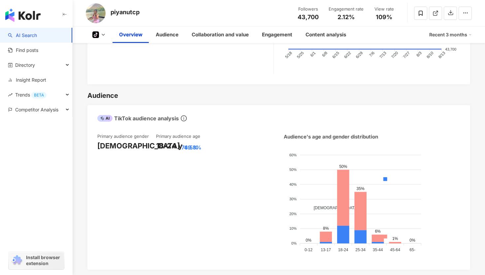 This screenshot has height=275, width=485. Describe the element at coordinates (31, 94) in the screenshot. I see `span: Trends` at that location.